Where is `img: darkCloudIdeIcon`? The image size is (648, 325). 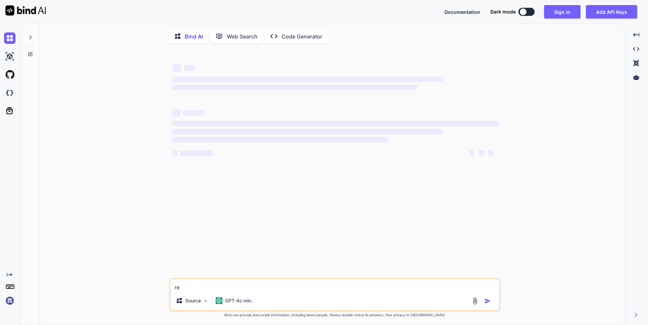
img: darkCloudIdeIcon is located at coordinates (10, 93).